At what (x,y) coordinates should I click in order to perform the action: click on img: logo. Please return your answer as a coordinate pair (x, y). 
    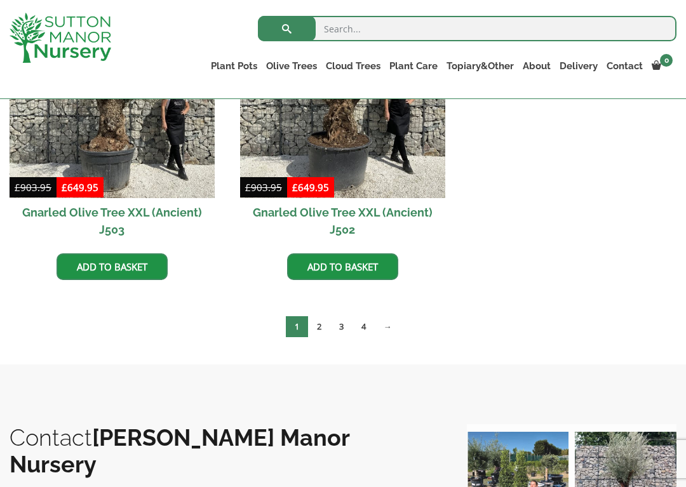
    Looking at the image, I should click on (60, 37).